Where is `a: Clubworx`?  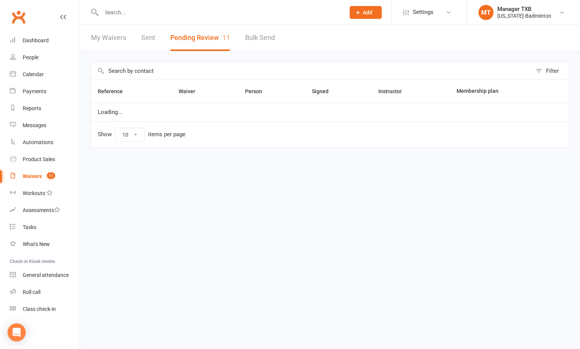
a: Clubworx is located at coordinates (19, 17).